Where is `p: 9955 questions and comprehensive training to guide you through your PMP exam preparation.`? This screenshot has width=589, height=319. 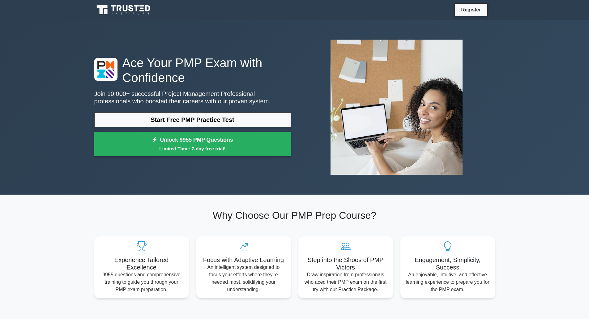
p: 9955 questions and comprehensive training to guide you through your PMP exam preparation. is located at coordinates (142, 282).